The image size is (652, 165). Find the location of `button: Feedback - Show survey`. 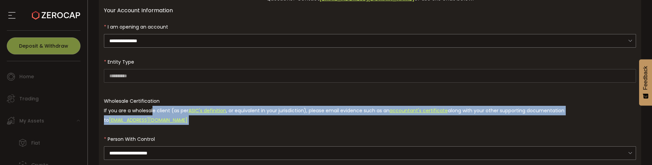

button: Feedback - Show survey is located at coordinates (646, 82).